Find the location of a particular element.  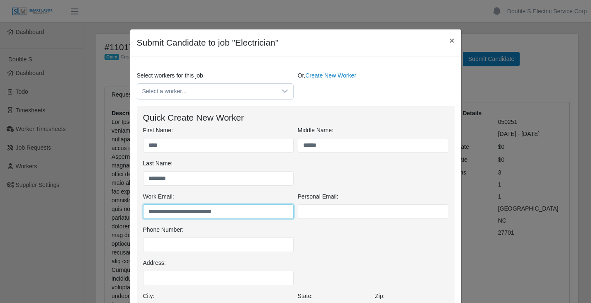

label: State: is located at coordinates (305, 296).